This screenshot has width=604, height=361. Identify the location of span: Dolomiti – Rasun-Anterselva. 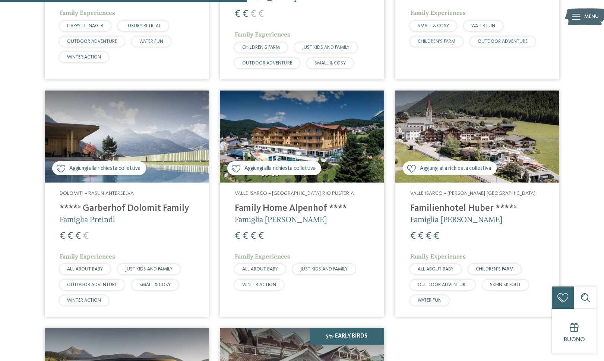
(96, 193).